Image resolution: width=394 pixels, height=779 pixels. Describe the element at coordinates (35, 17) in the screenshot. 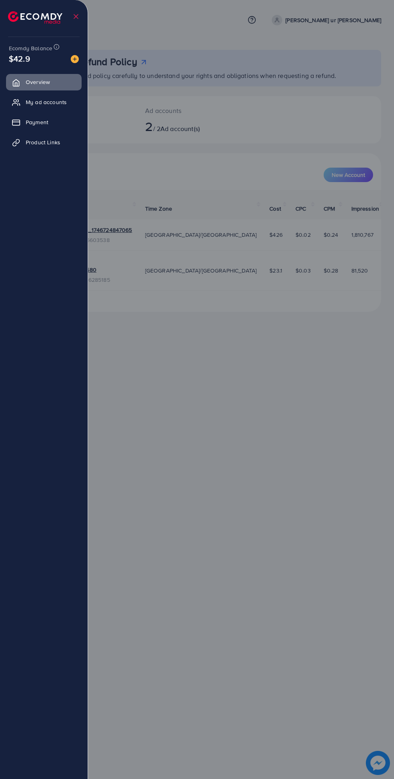

I see `a: logo` at that location.